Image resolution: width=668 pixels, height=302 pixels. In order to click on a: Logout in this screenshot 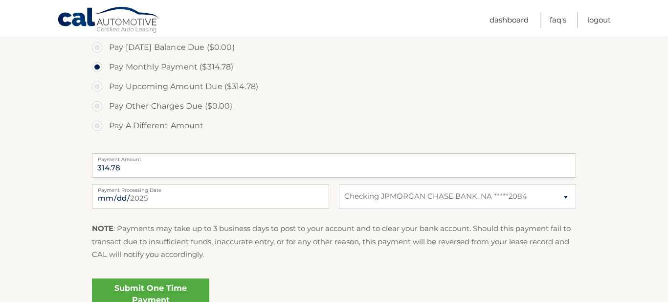, I will do `click(599, 20)`.